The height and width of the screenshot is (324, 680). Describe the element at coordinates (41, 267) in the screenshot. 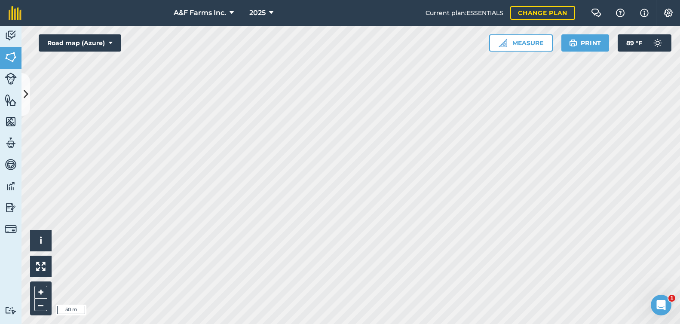

I see `img: Four arrows, one pointing top left, one top right, one bottom right and the last bottom left` at that location.